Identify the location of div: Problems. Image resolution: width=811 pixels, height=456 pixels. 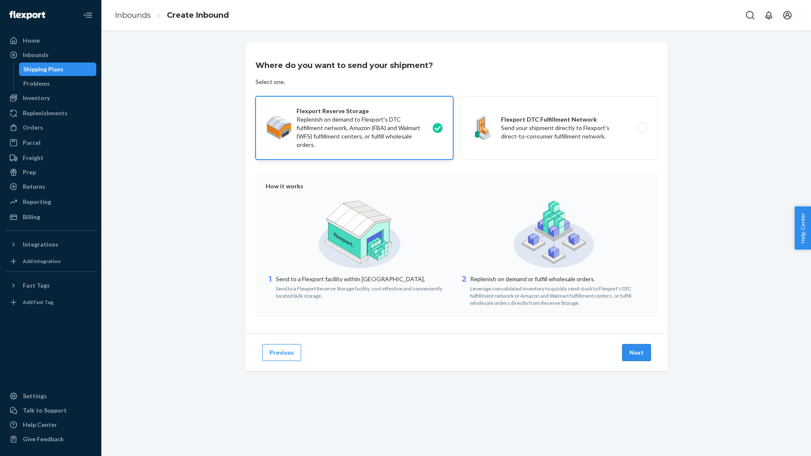
(36, 84).